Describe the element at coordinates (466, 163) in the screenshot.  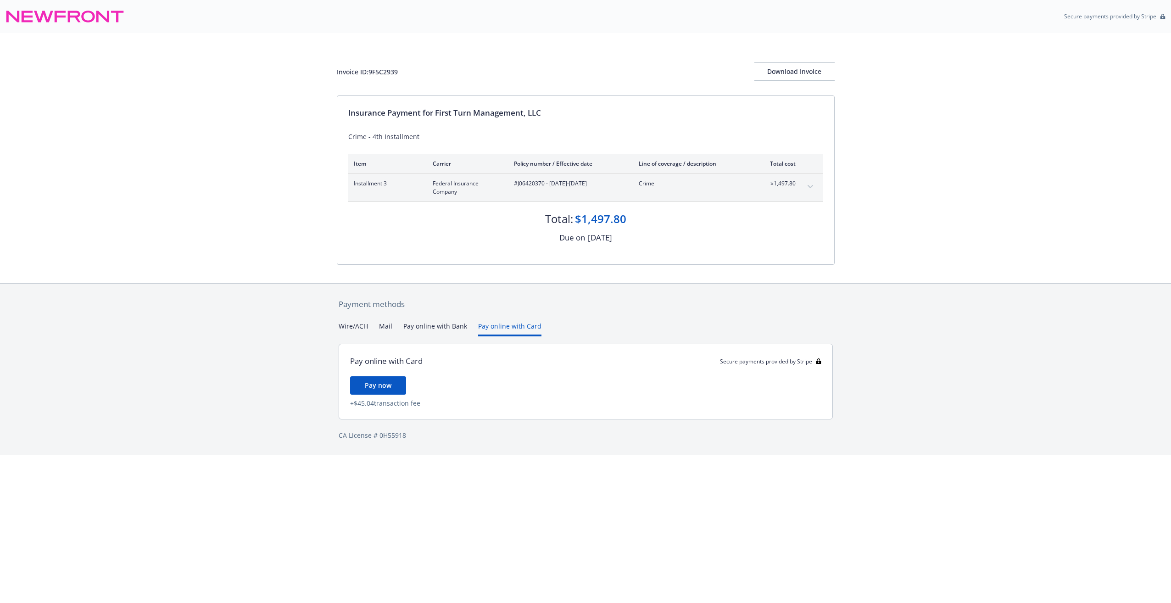
I see `div: Carrier` at that location.